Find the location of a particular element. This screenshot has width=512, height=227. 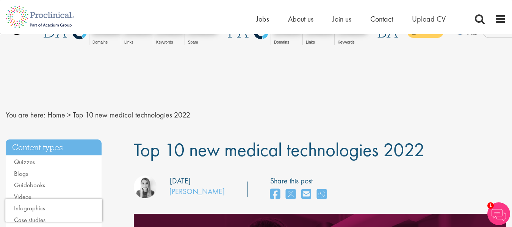

a: Guidebooks is located at coordinates (30, 185).